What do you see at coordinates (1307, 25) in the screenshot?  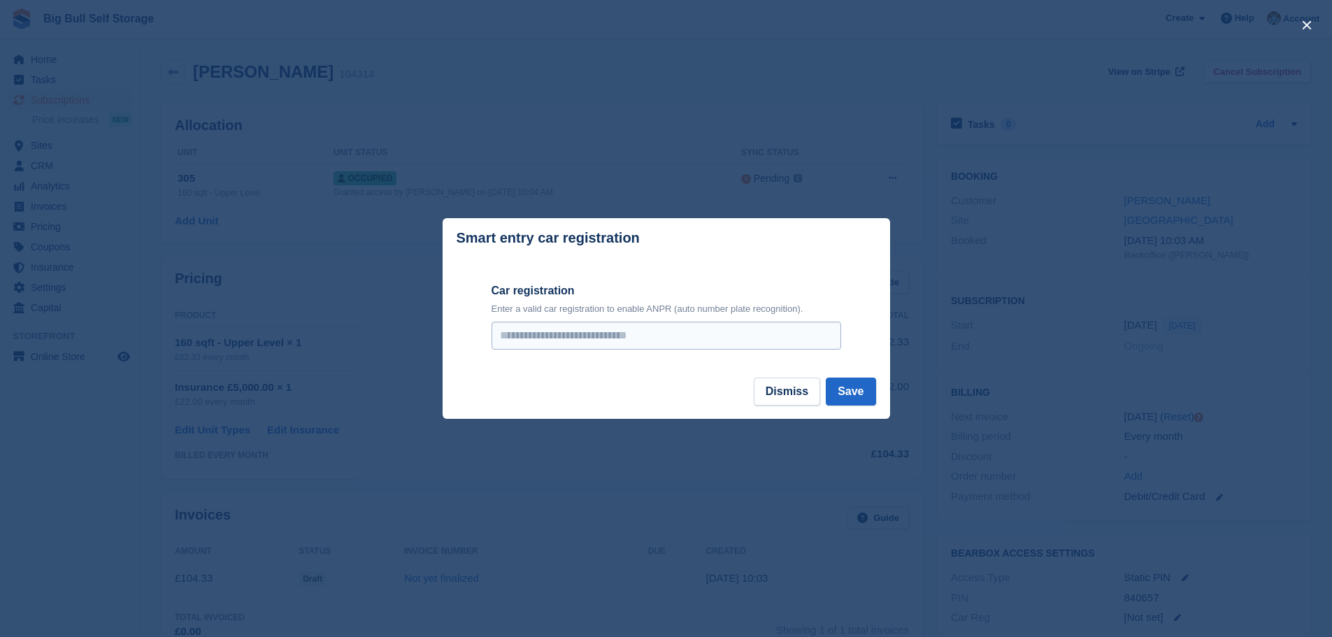 I see `button: close` at bounding box center [1307, 25].